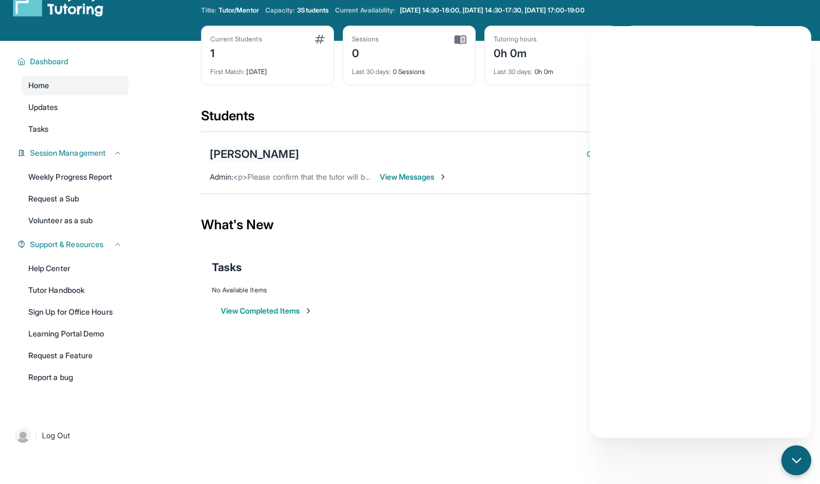 The width and height of the screenshot is (820, 484). Describe the element at coordinates (74, 244) in the screenshot. I see `button: Support & Resources` at that location.